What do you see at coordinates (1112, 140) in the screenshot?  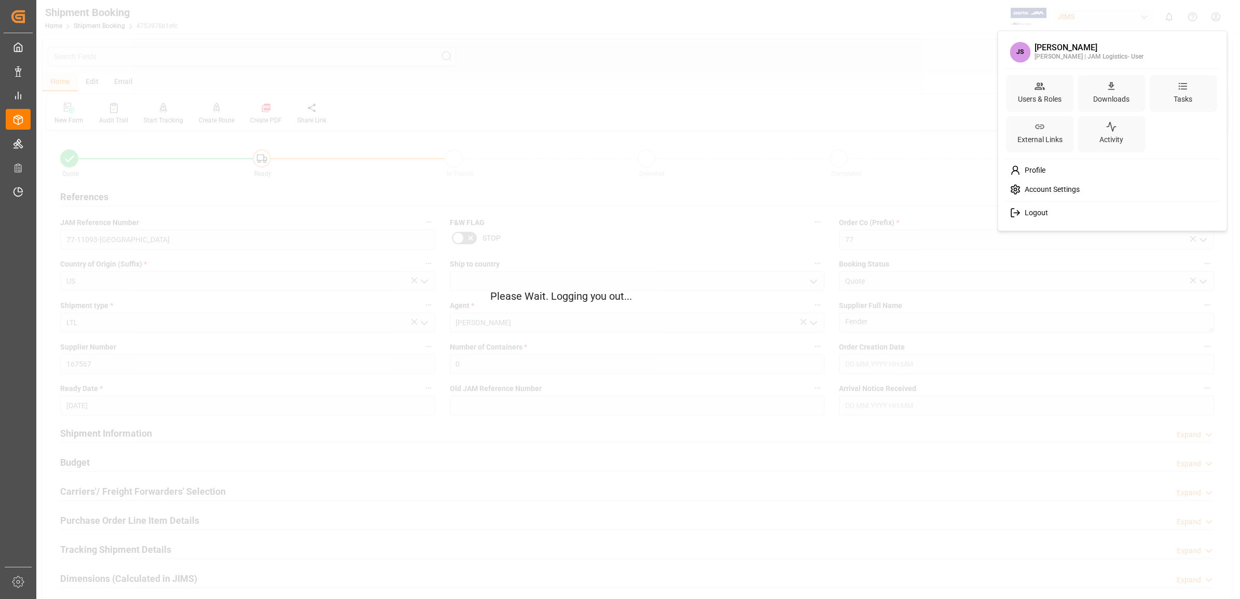 I see `div: Activity` at bounding box center [1112, 140].